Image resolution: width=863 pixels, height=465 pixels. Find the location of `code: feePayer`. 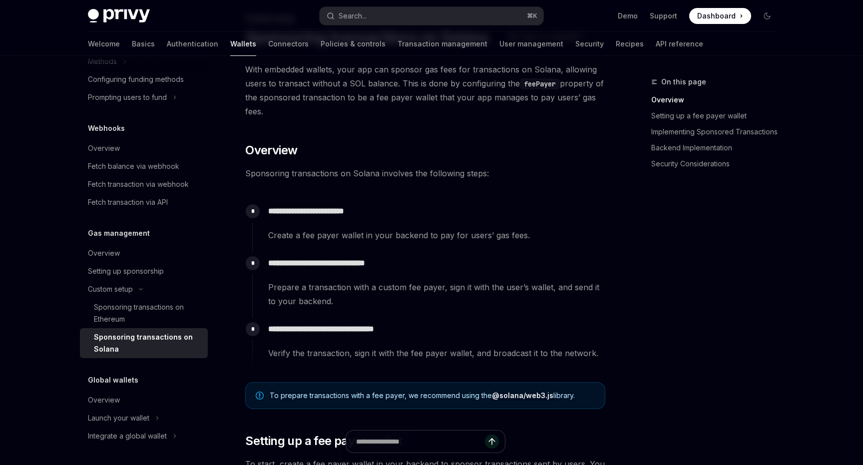

code: feePayer is located at coordinates (540, 84).